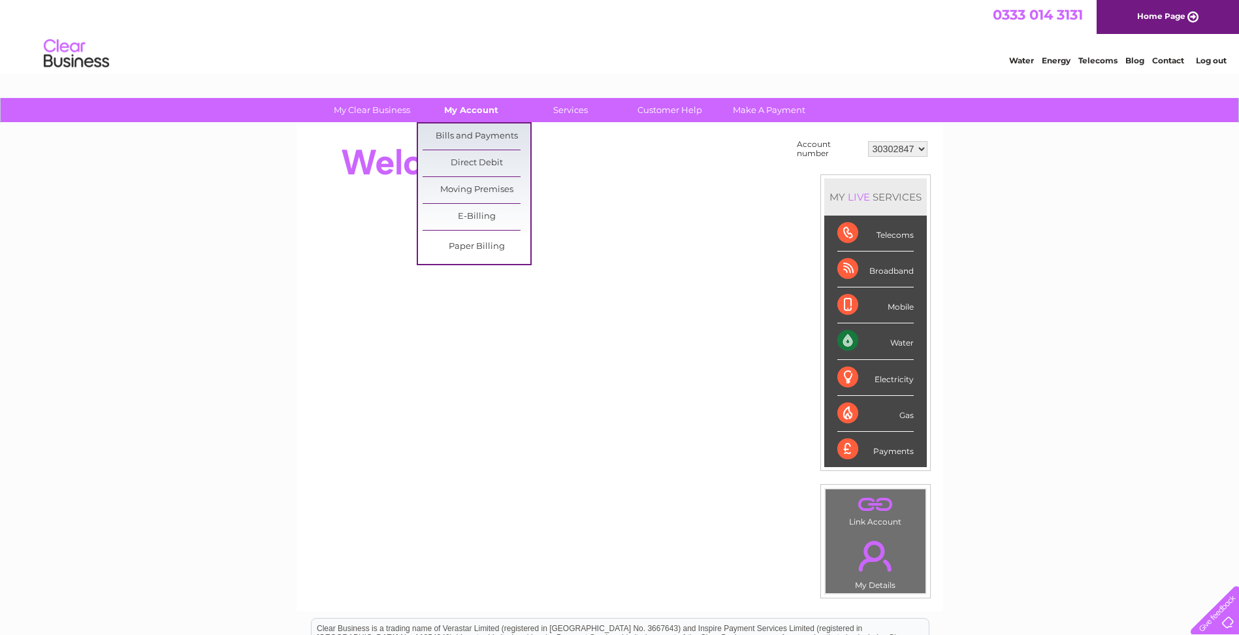 This screenshot has width=1239, height=635. What do you see at coordinates (476, 163) in the screenshot?
I see `a: Direct Debit` at bounding box center [476, 163].